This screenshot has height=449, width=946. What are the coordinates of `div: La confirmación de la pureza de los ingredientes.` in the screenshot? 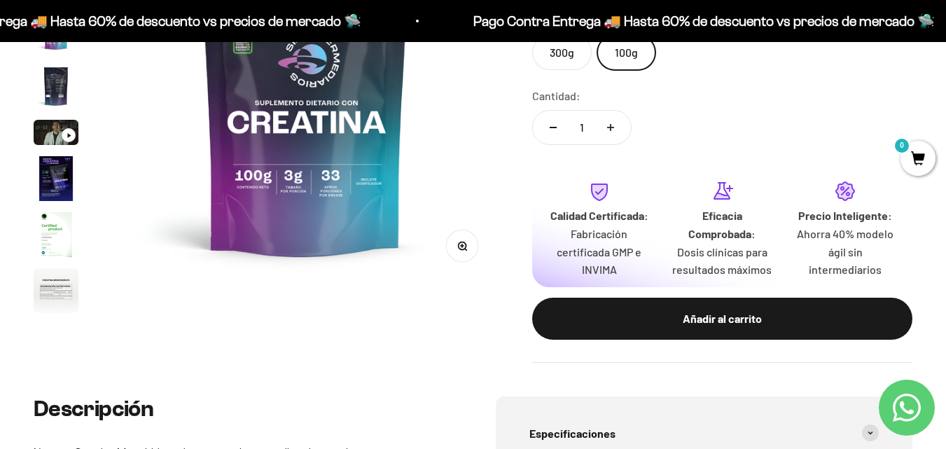 It's located at (153, 183).